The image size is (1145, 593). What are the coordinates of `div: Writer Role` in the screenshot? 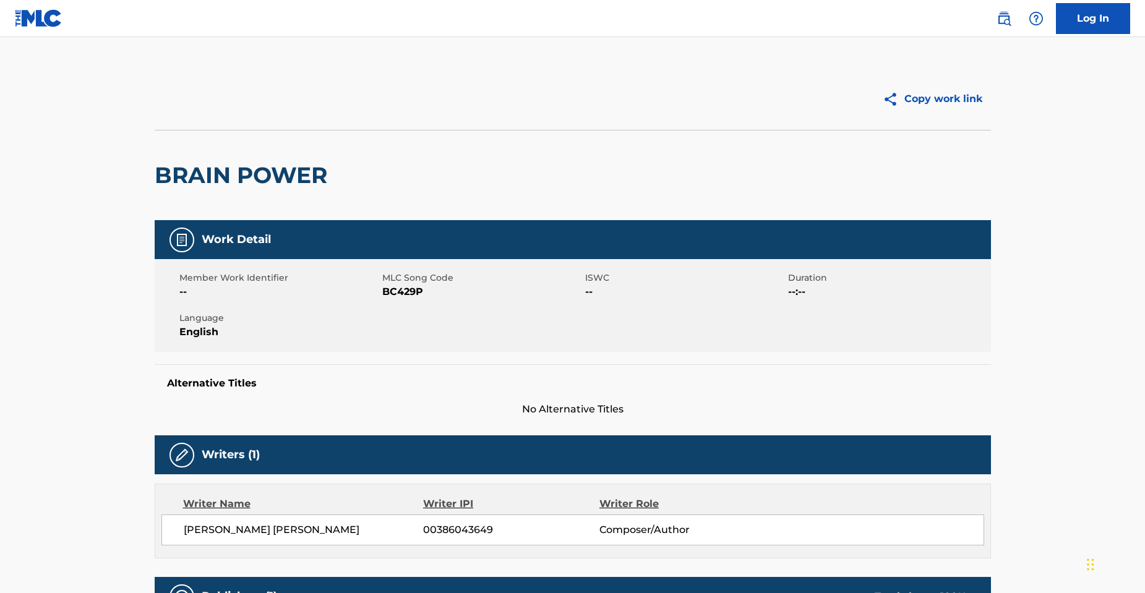 It's located at (679, 504).